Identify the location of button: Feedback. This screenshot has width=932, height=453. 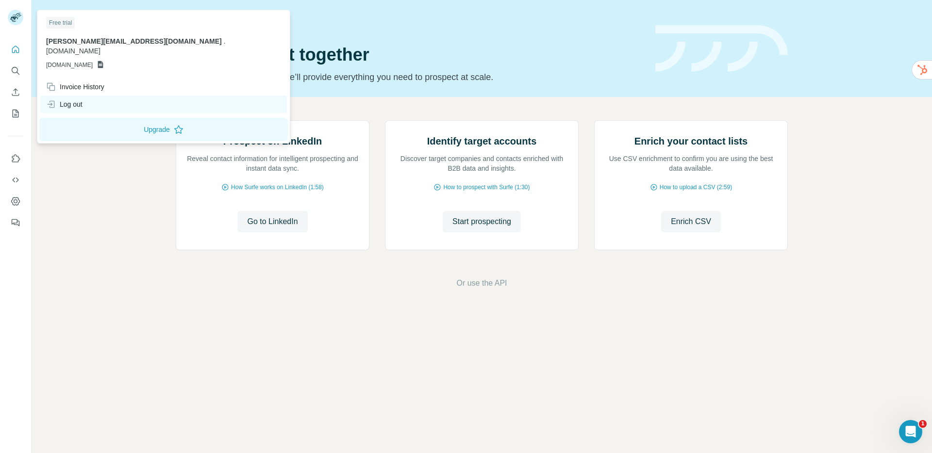
(16, 223).